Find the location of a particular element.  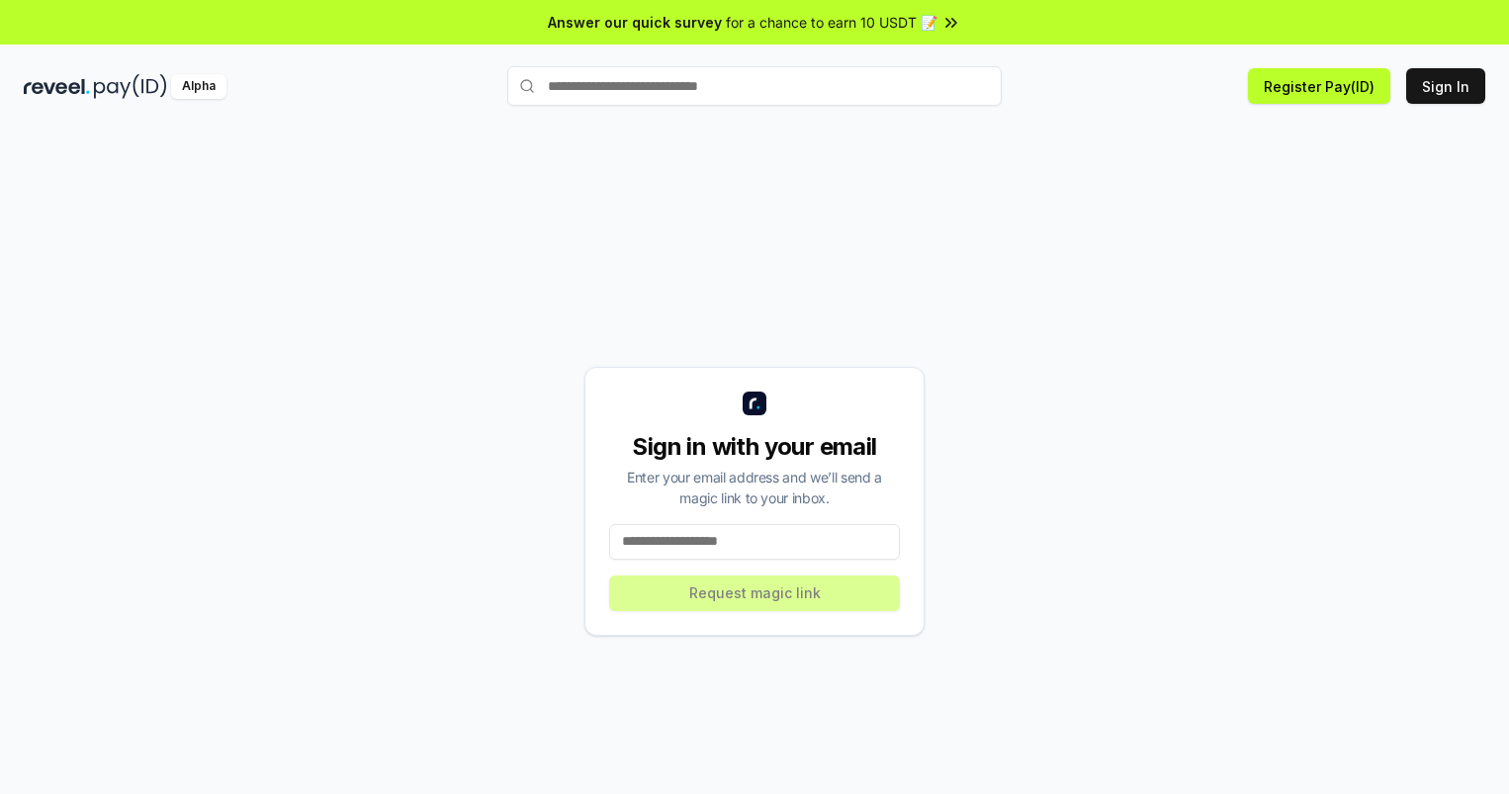

div: Enter your email address and we’ll send a magic link to your inbox. is located at coordinates (755, 488).